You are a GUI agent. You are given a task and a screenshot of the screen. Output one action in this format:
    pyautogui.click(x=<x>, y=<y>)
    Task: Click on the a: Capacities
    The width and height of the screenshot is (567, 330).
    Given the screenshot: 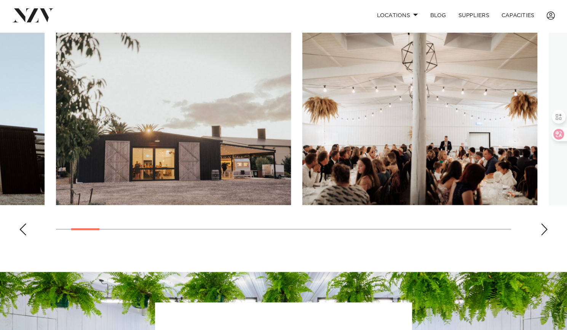 What is the action you would take?
    pyautogui.click(x=518, y=15)
    